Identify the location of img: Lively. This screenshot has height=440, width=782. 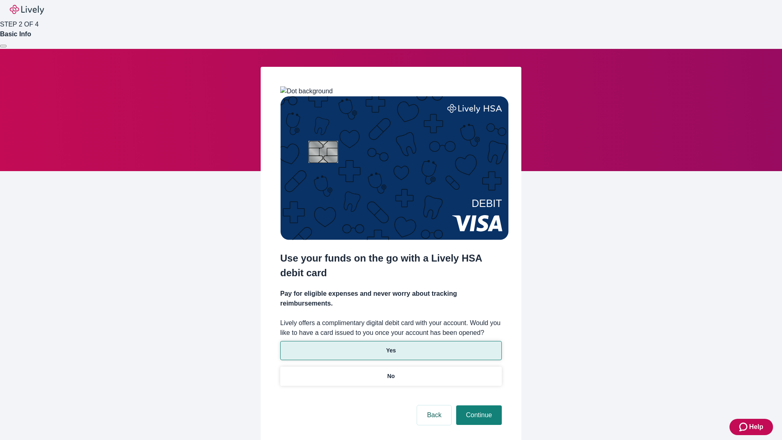
(27, 10).